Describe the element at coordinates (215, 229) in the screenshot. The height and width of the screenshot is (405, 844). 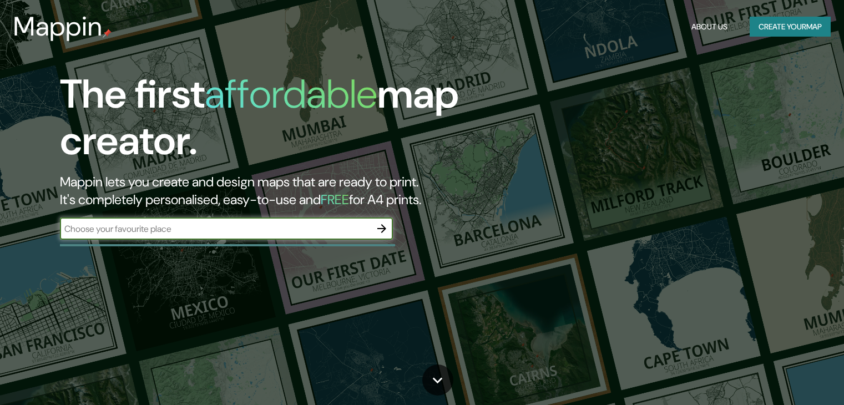
I see `input: Choose your favourite place` at that location.